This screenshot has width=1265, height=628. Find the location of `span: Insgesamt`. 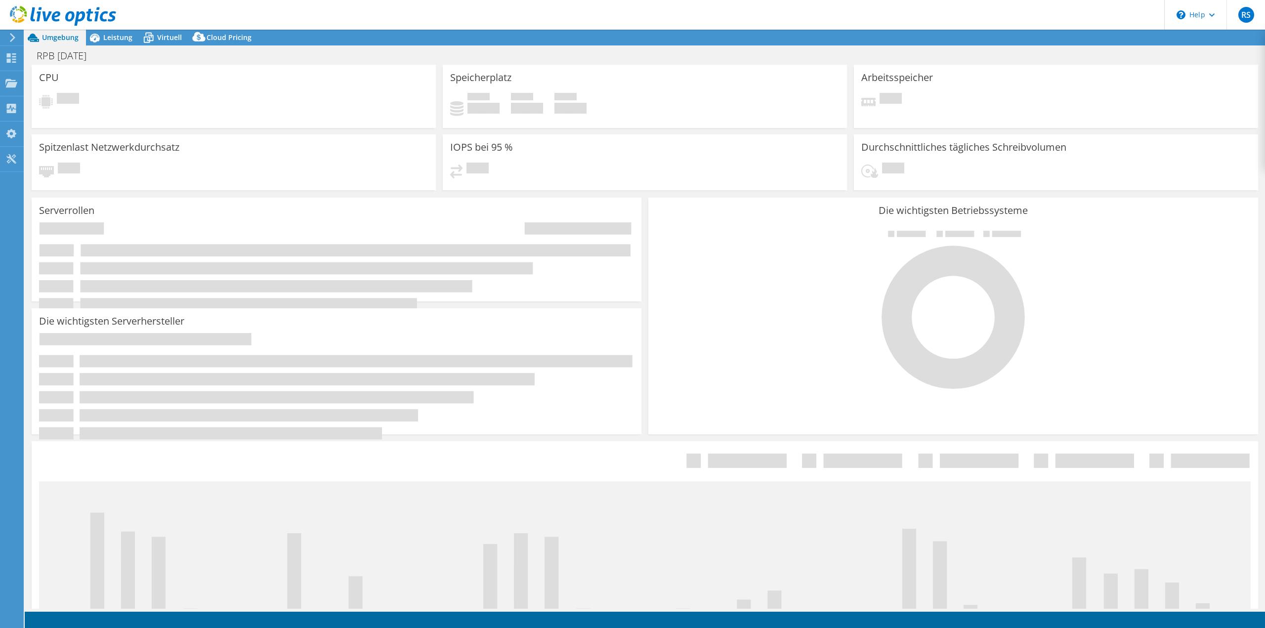

span: Insgesamt is located at coordinates (565, 98).